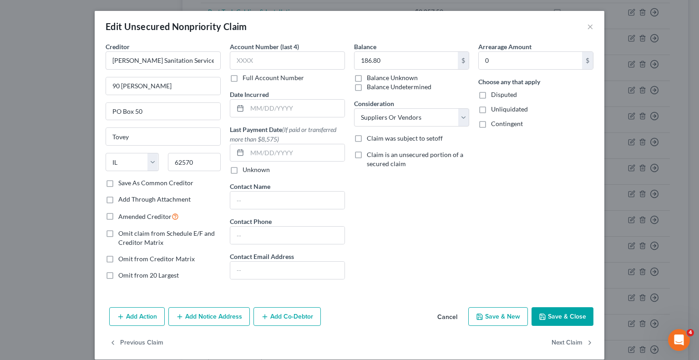 The width and height of the screenshot is (699, 360). What do you see at coordinates (504, 46) in the screenshot?
I see `label: Arrearage Amount` at bounding box center [504, 46].